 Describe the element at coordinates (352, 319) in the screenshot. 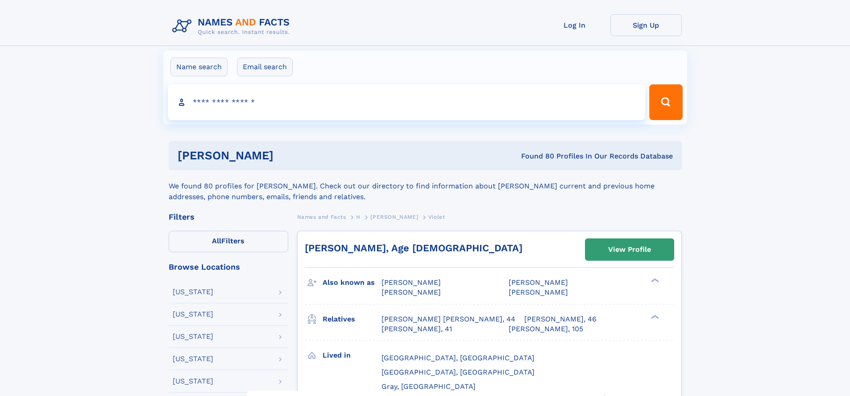

I see `h3: Relatives` at that location.